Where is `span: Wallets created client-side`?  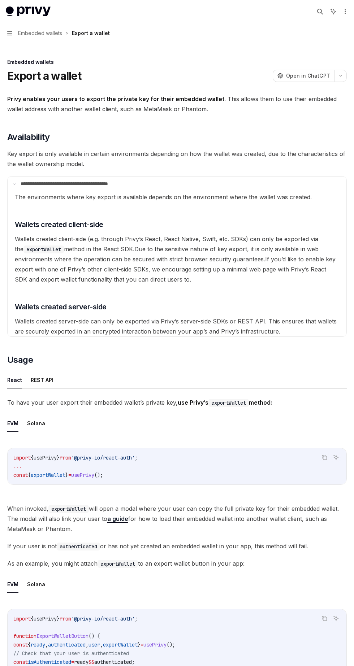 span: Wallets created client-side is located at coordinates (59, 225).